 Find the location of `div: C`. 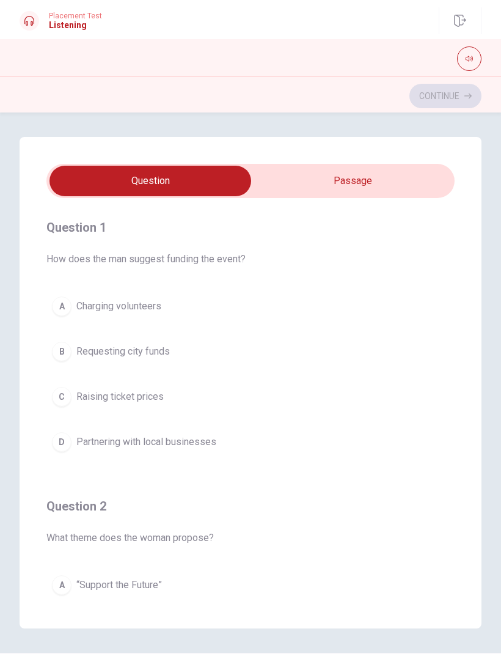

div: C is located at coordinates (62, 397).